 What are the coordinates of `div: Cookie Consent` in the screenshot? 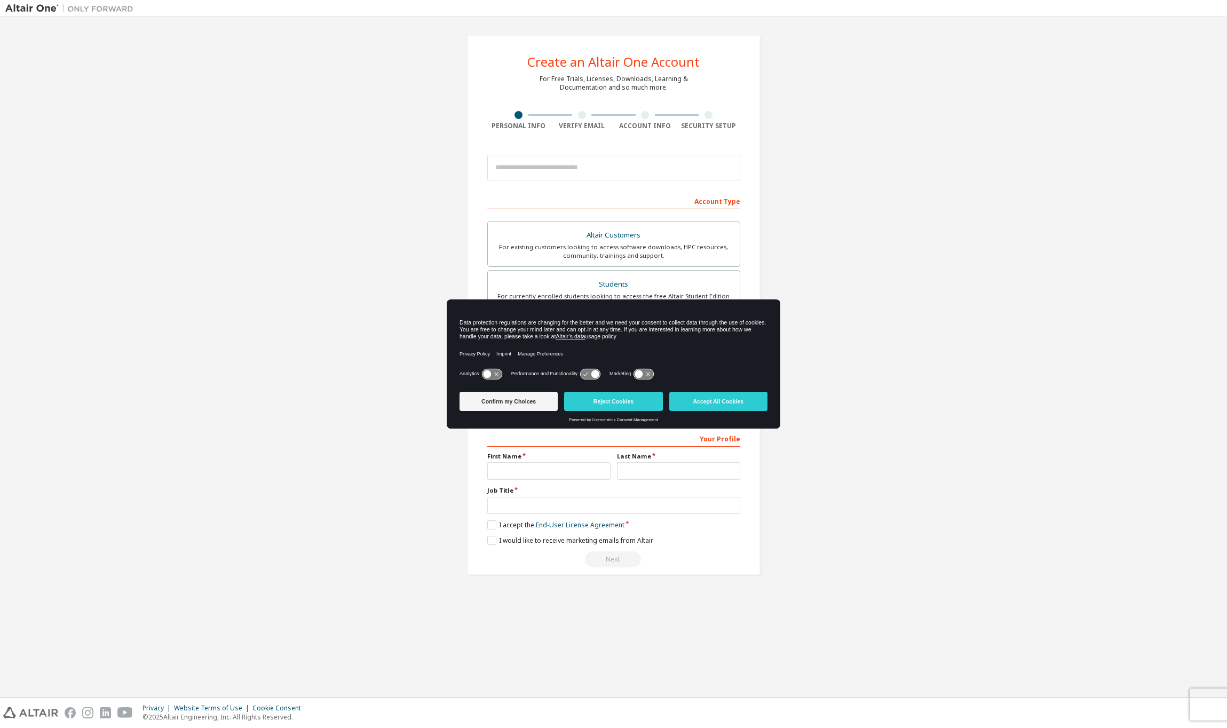 It's located at (280, 708).